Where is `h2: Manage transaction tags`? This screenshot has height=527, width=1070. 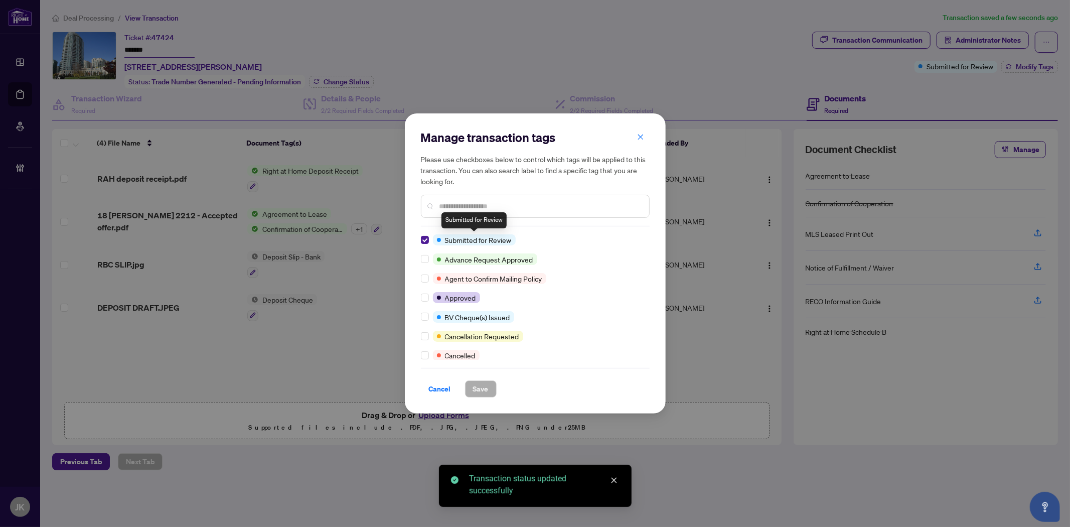 h2: Manage transaction tags is located at coordinates (535, 137).